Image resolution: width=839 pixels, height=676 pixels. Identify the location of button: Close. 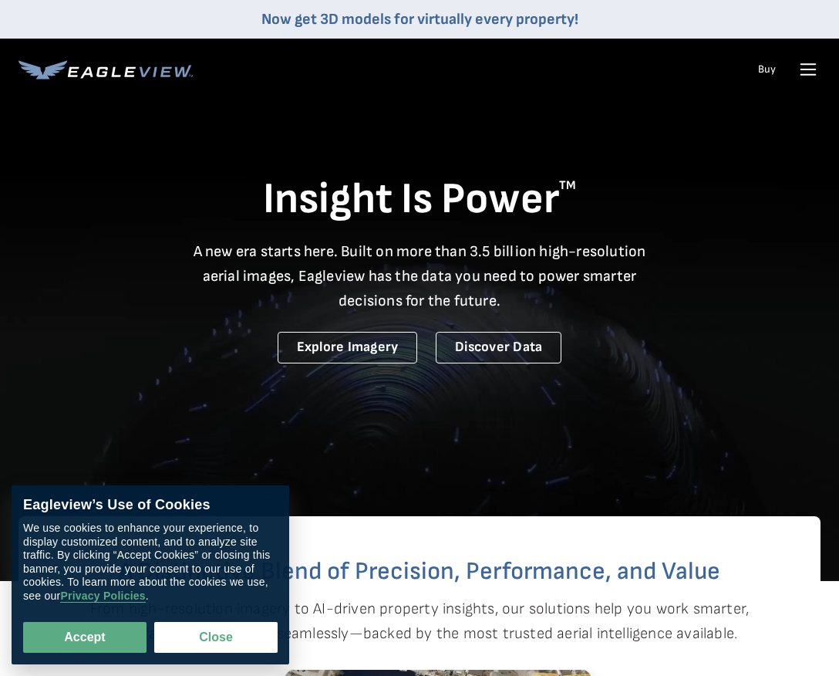
(216, 637).